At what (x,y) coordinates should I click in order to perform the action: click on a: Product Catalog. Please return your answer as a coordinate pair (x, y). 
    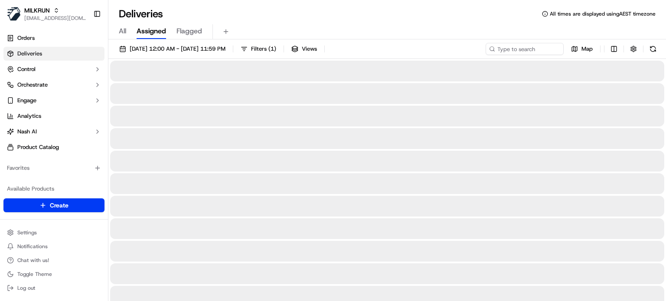
    Looking at the image, I should click on (54, 147).